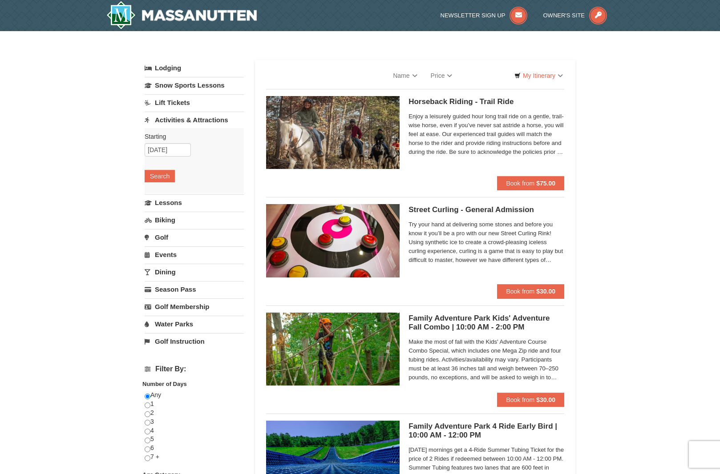 This screenshot has width=720, height=474. What do you see at coordinates (486, 210) in the screenshot?
I see `h5: Street Curling - General Admission` at bounding box center [486, 210].